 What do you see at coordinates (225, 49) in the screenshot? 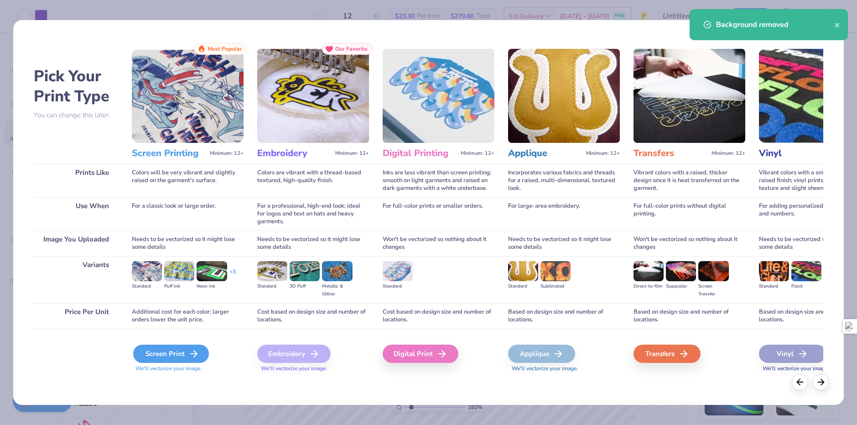
I see `span: Most Popular` at bounding box center [225, 49].